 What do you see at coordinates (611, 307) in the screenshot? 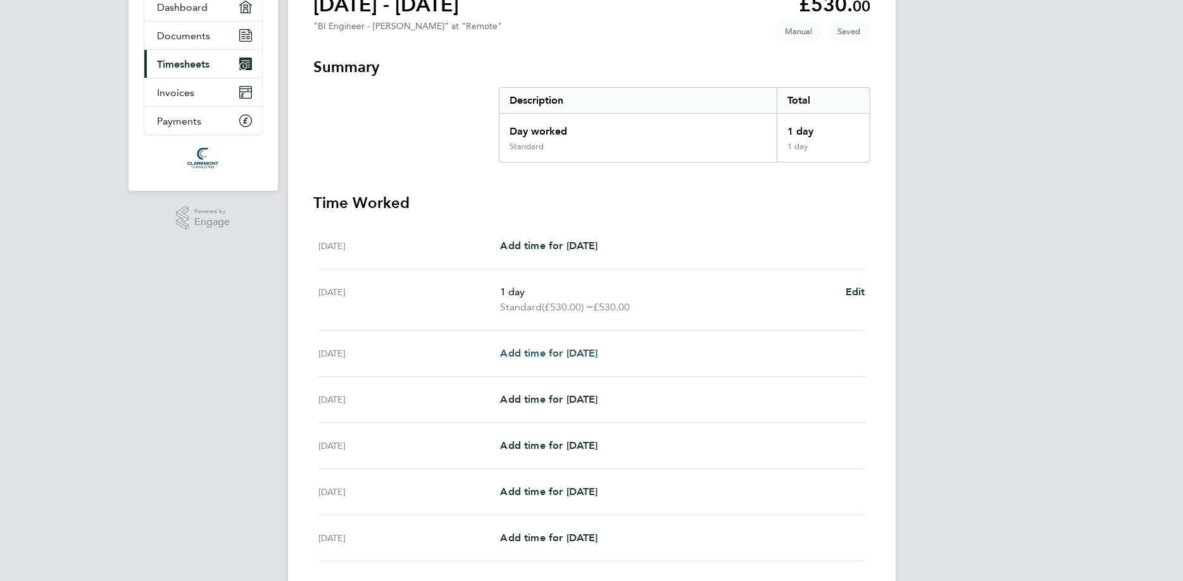
I see `span: £530.00` at bounding box center [611, 307].